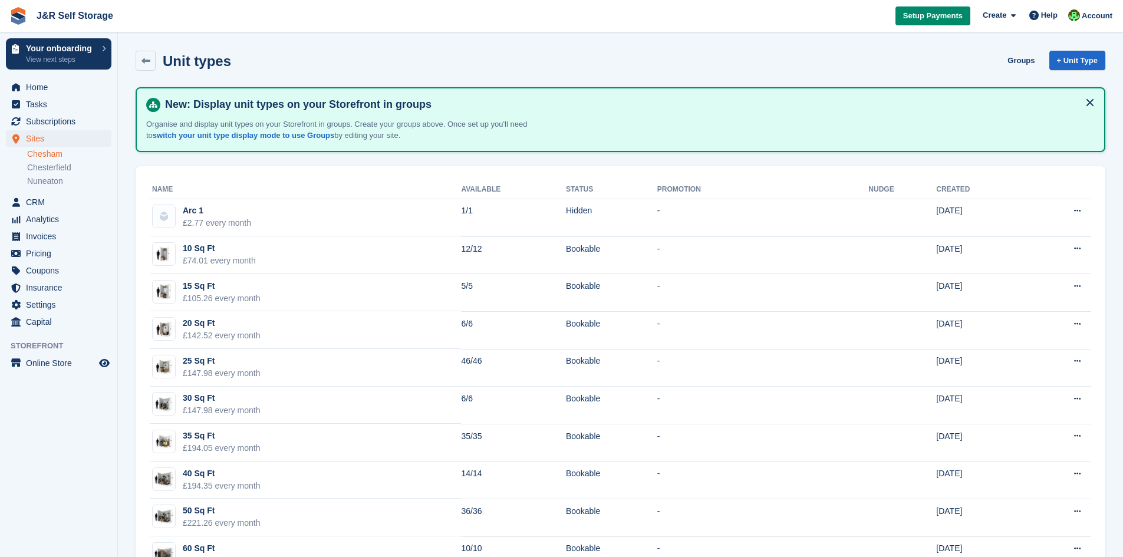 The image size is (1123, 557). What do you see at coordinates (164, 442) in the screenshot?
I see `img: 35-sqft-unit.jpg` at bounding box center [164, 442].